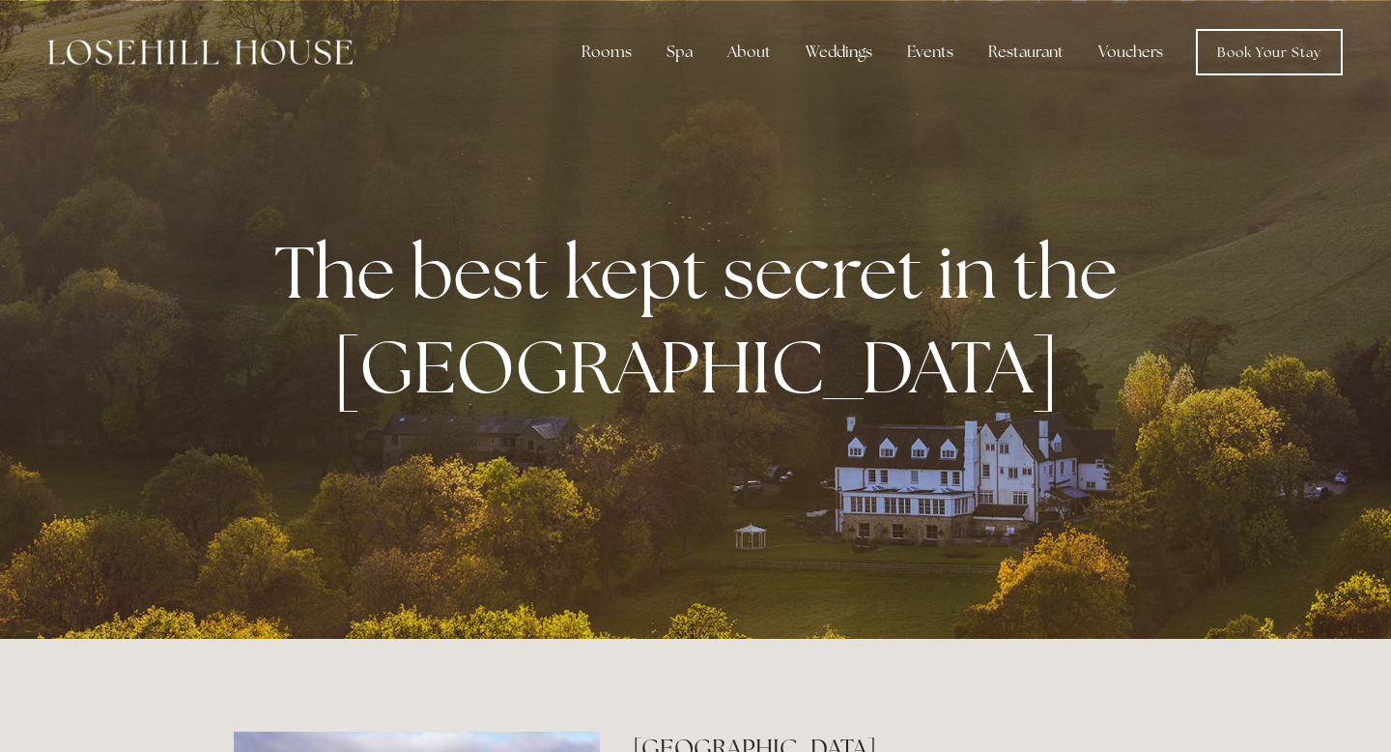  Describe the element at coordinates (1130, 52) in the screenshot. I see `a: Vouchers` at that location.